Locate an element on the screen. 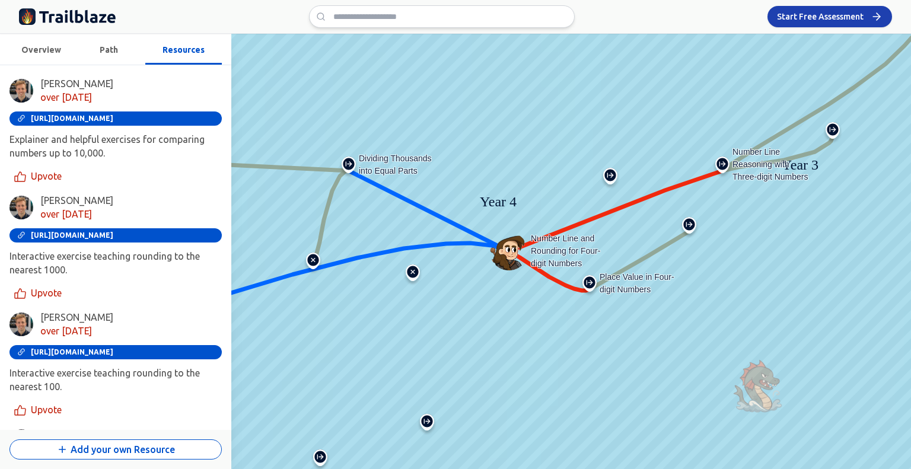 This screenshot has width=911, height=469. p: Interactive exercise teaching rounding to the nearest 100. is located at coordinates (116, 380).